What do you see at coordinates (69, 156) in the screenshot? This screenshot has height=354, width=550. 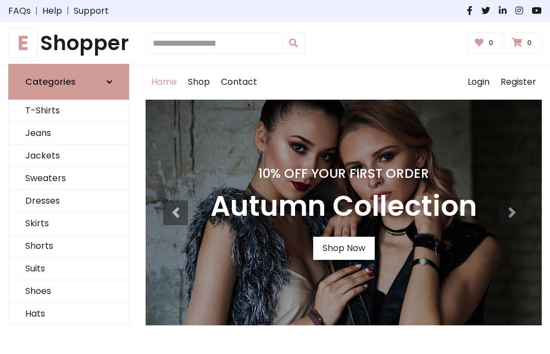 I see `a: Jackets` at bounding box center [69, 156].